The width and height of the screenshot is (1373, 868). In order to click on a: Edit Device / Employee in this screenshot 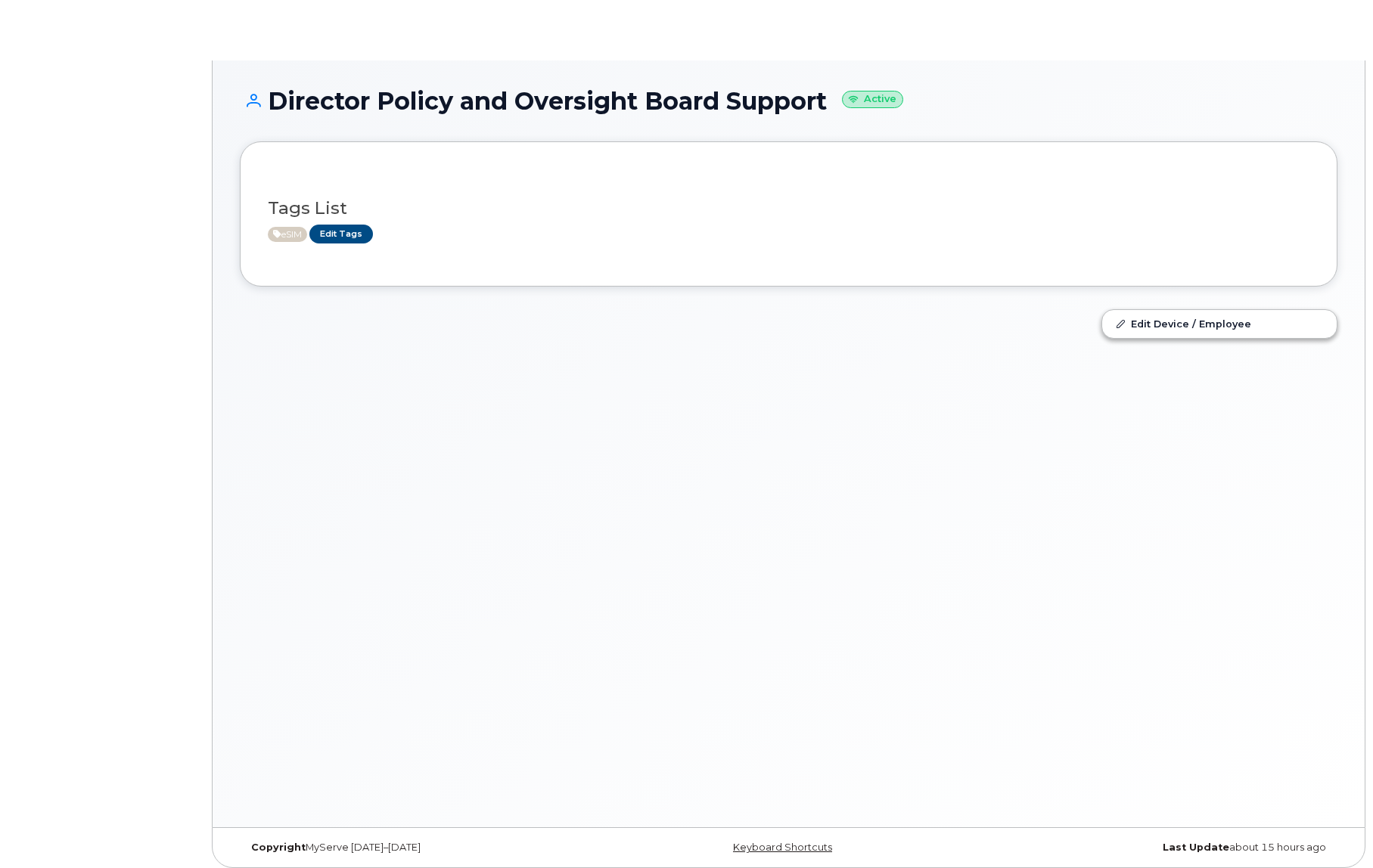, I will do `click(1220, 323)`.